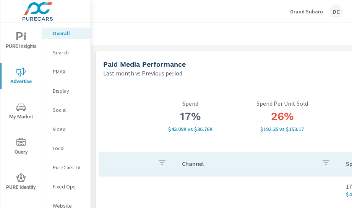 The height and width of the screenshot is (208, 352). I want to click on p: Overall, so click(68, 33).